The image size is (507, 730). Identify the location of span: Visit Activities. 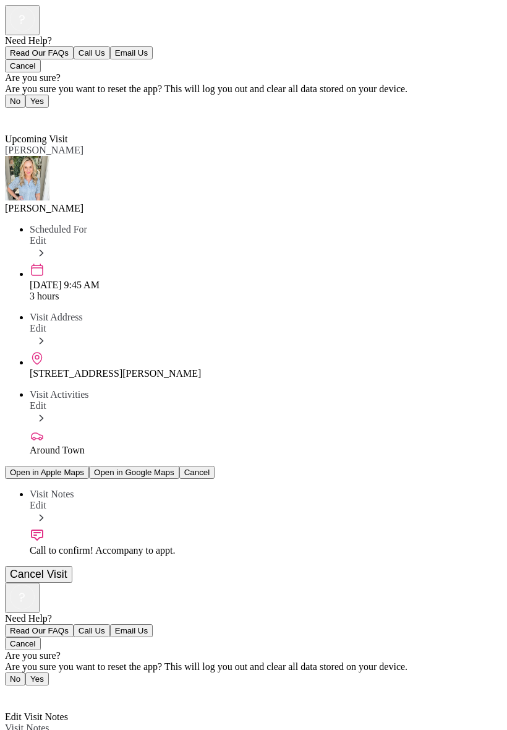
(59, 394).